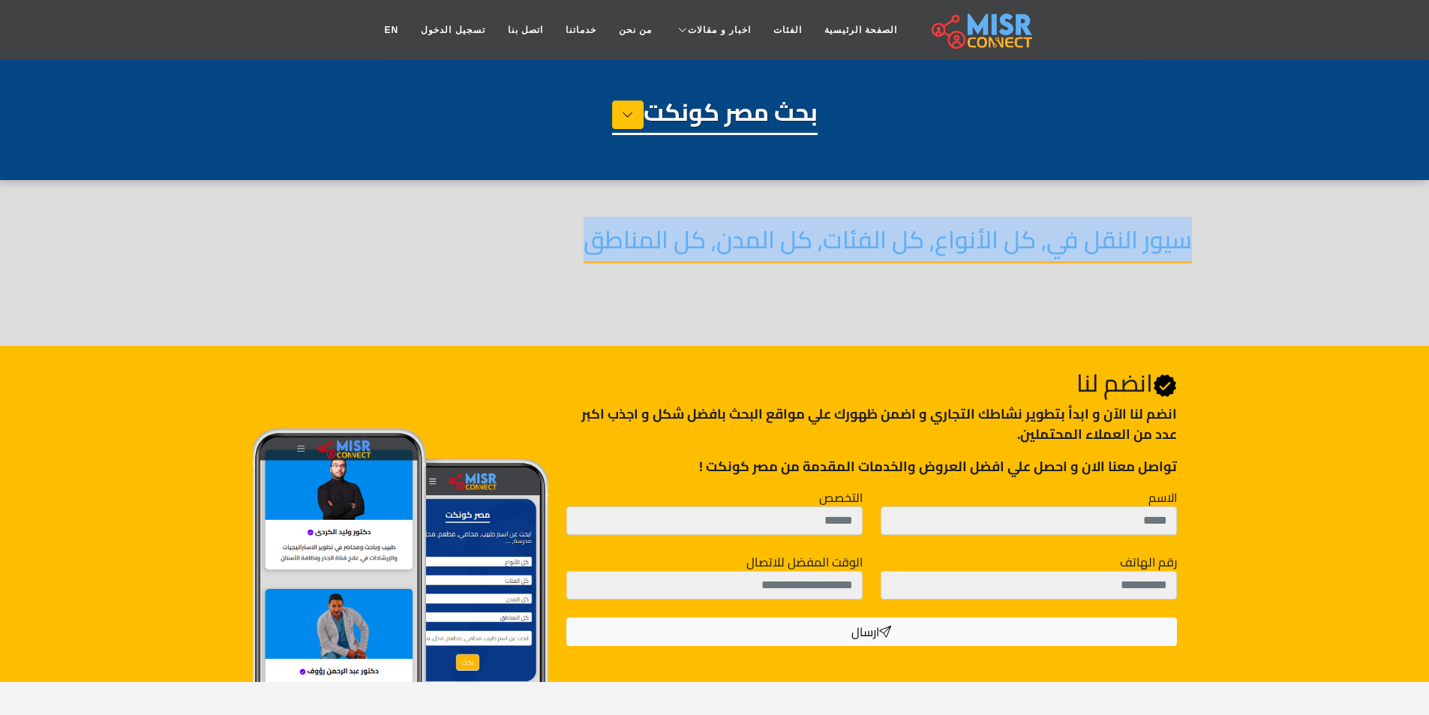  What do you see at coordinates (1165, 385) in the screenshot?
I see `svg: Verified account` at bounding box center [1165, 385].